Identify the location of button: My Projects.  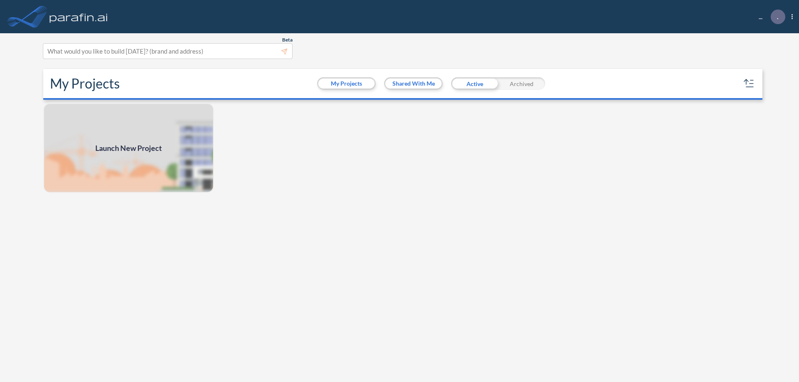
(346, 84).